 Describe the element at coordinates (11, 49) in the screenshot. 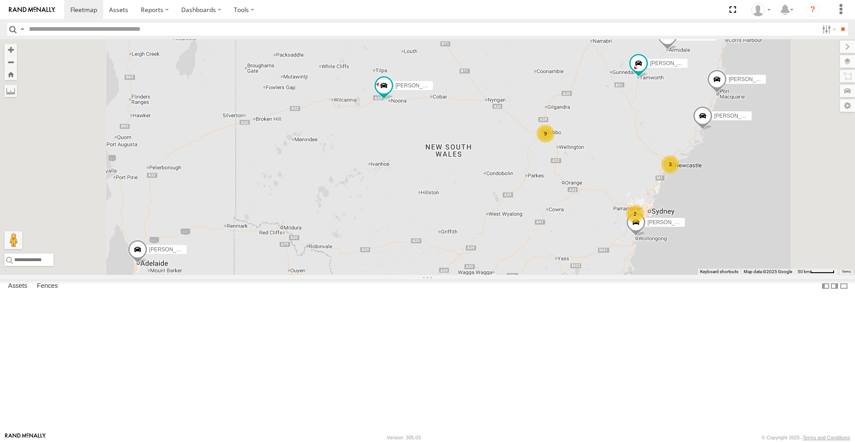

I see `button: Zoom in` at that location.